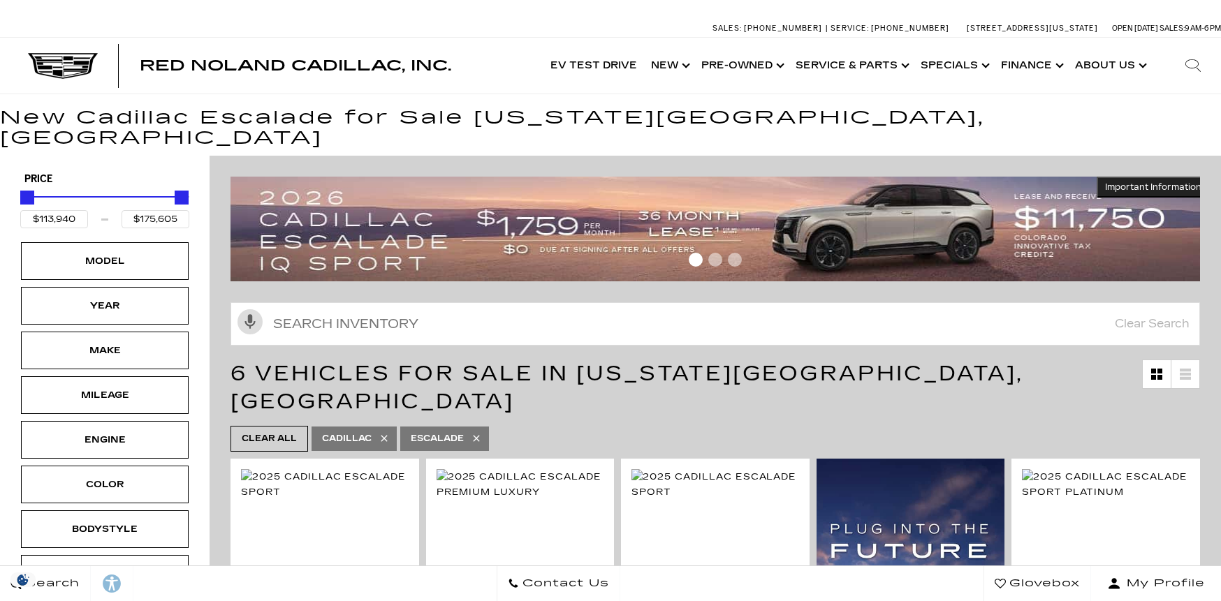  I want to click on span: Glovebox, so click(1043, 584).